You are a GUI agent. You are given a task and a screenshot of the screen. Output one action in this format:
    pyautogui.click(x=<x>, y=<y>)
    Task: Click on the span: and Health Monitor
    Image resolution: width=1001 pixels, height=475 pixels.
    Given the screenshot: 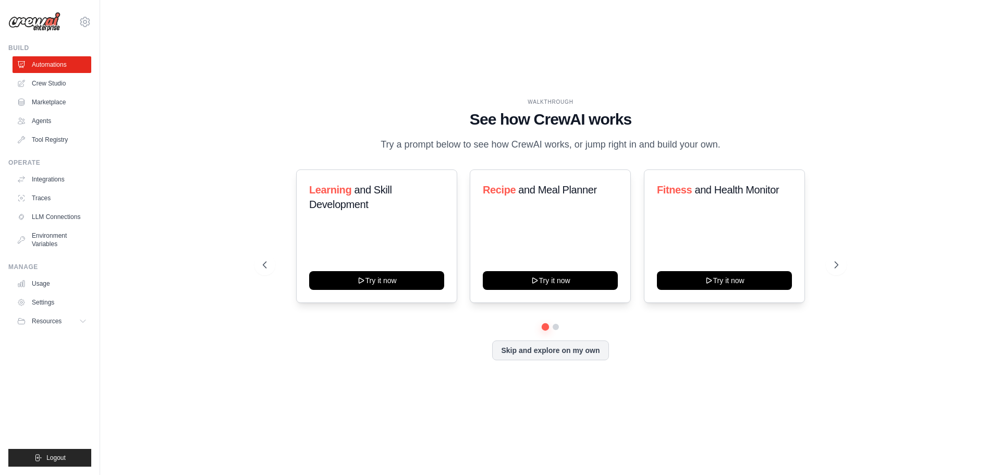 What is the action you would take?
    pyautogui.click(x=736, y=190)
    